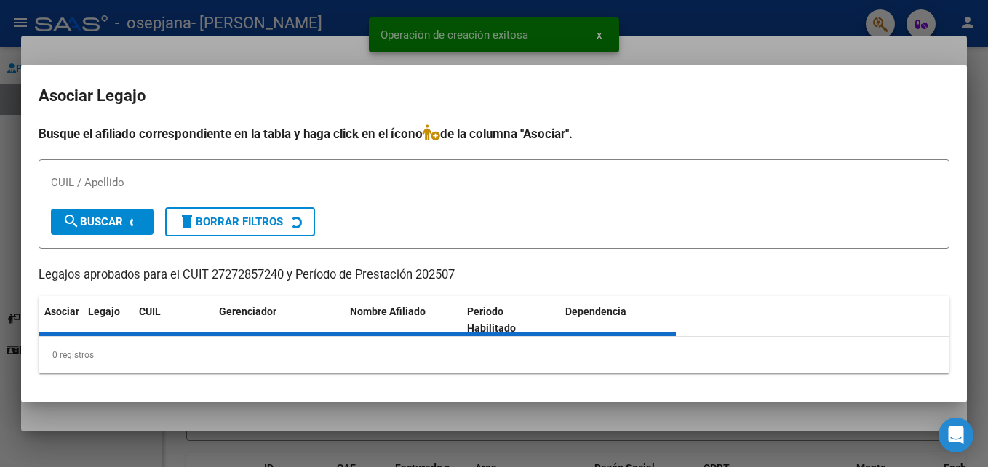  What do you see at coordinates (71, 221) in the screenshot?
I see `mat-icon: search` at bounding box center [71, 221].